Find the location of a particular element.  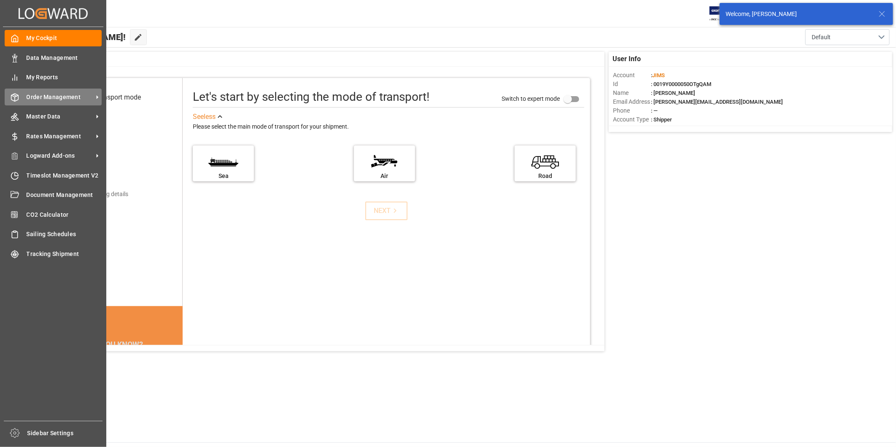

span: My Cockpit is located at coordinates (64, 38).